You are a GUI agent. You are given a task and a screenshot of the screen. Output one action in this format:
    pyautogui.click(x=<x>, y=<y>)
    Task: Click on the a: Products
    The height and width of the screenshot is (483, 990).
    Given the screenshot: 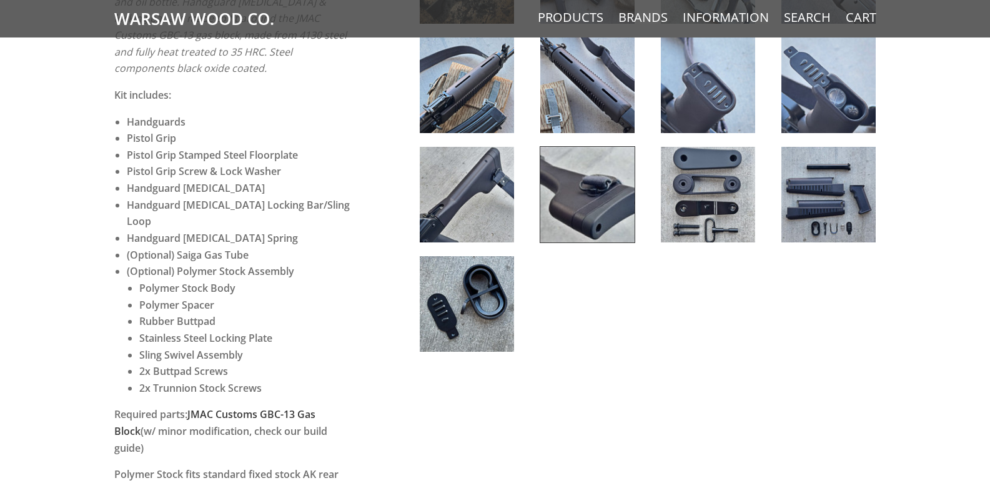 What is the action you would take?
    pyautogui.click(x=570, y=17)
    